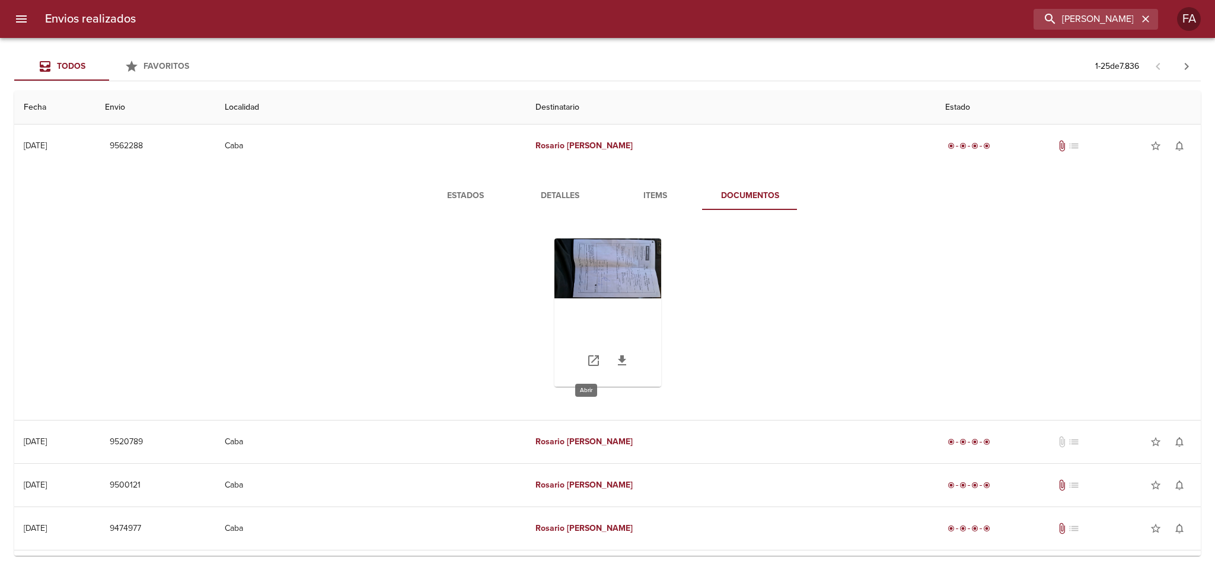 The image size is (1215, 570). What do you see at coordinates (622, 360) in the screenshot?
I see `a: Descargar` at bounding box center [622, 360].